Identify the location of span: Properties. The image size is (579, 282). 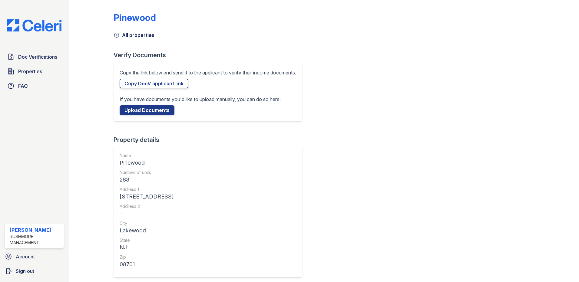
(30, 71).